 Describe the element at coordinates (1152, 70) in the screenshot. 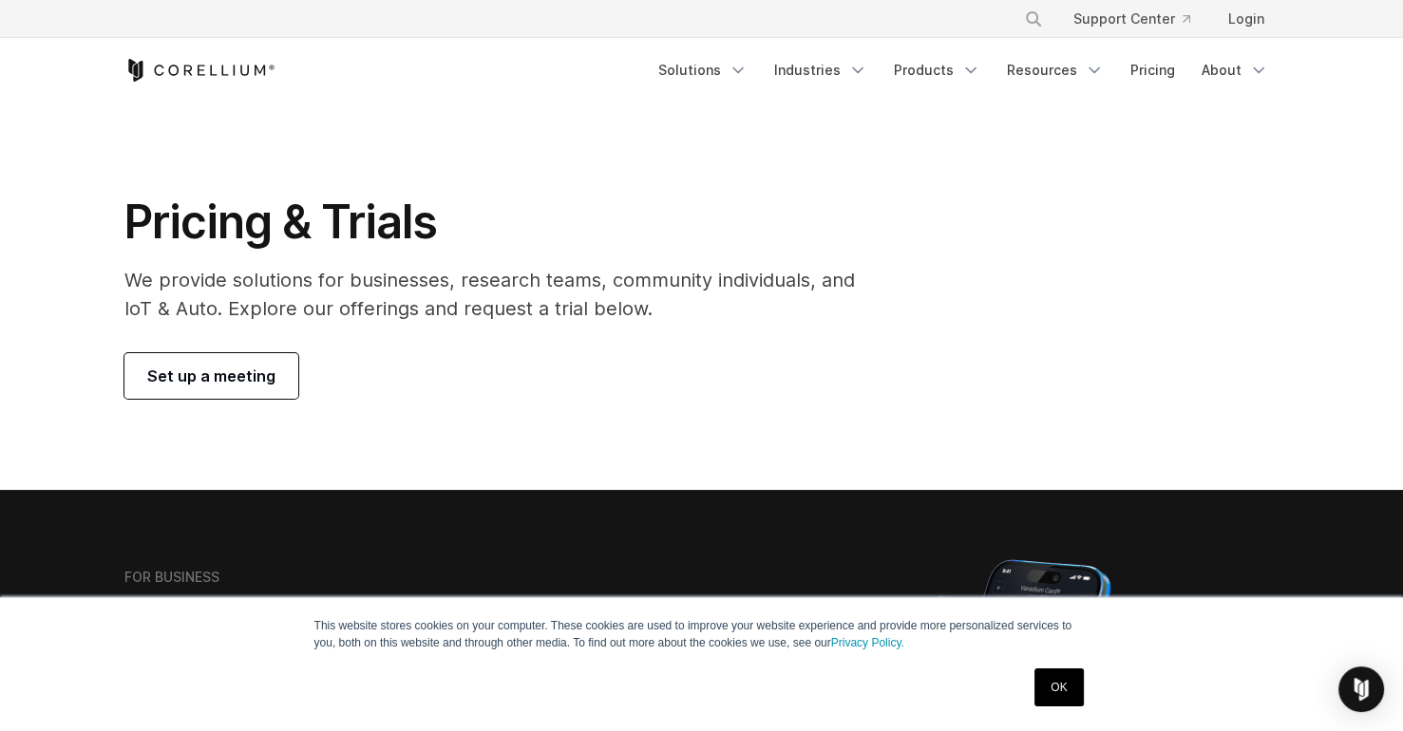

I see `a: Pricing` at that location.